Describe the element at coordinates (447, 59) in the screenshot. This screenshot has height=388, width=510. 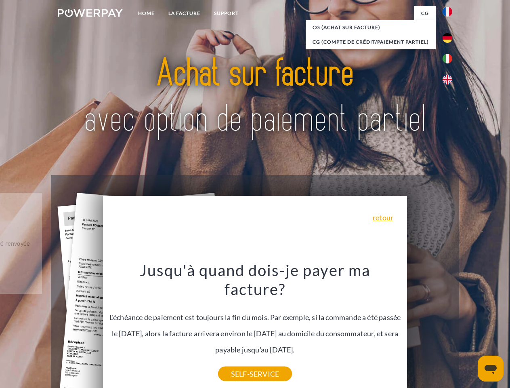
I see `img: it` at that location.